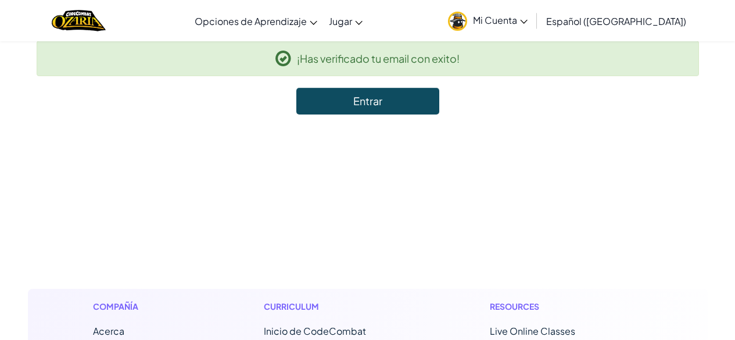 This screenshot has width=735, height=340. I want to click on a: Opciones de Aprendizaje, so click(256, 21).